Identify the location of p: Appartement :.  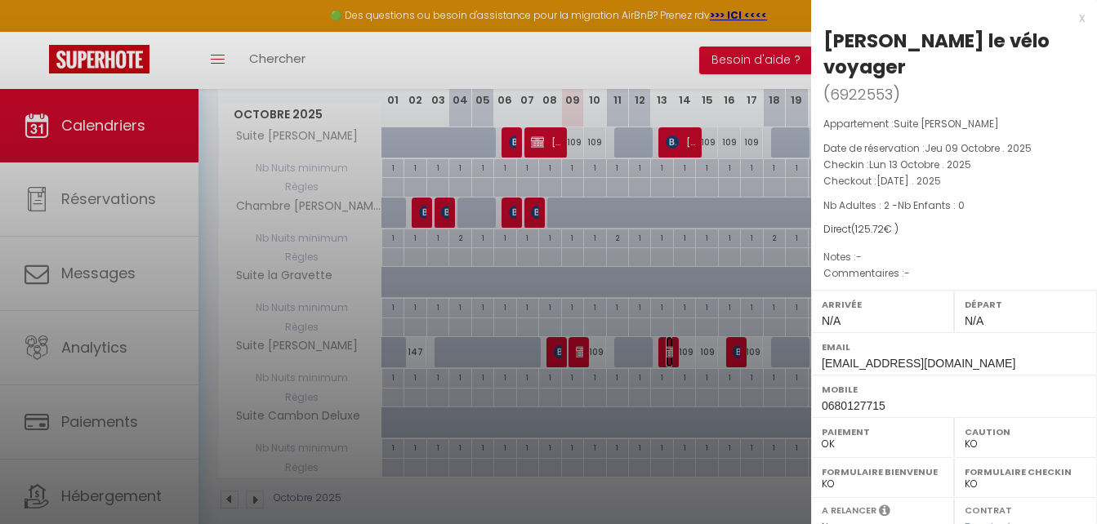
(954, 124).